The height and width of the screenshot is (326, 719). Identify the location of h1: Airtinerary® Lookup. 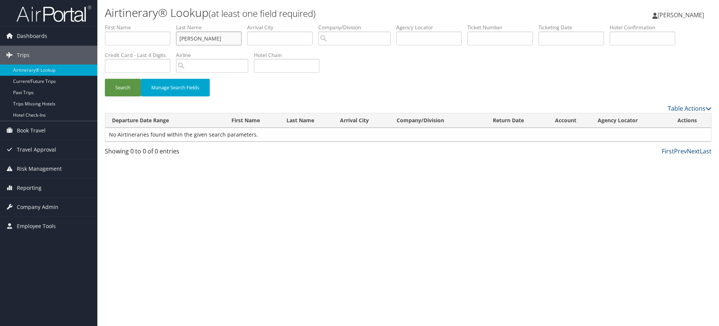
(307, 13).